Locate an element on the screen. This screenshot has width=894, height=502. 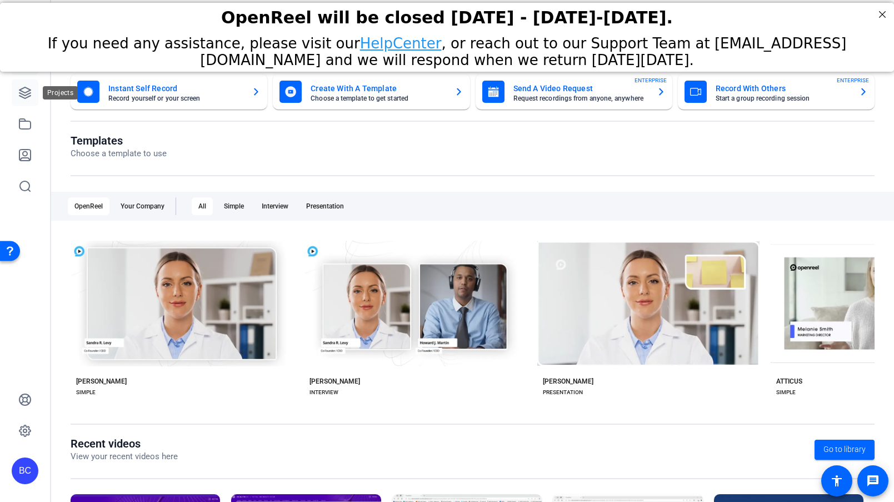
mat-icon: message is located at coordinates (873, 480).